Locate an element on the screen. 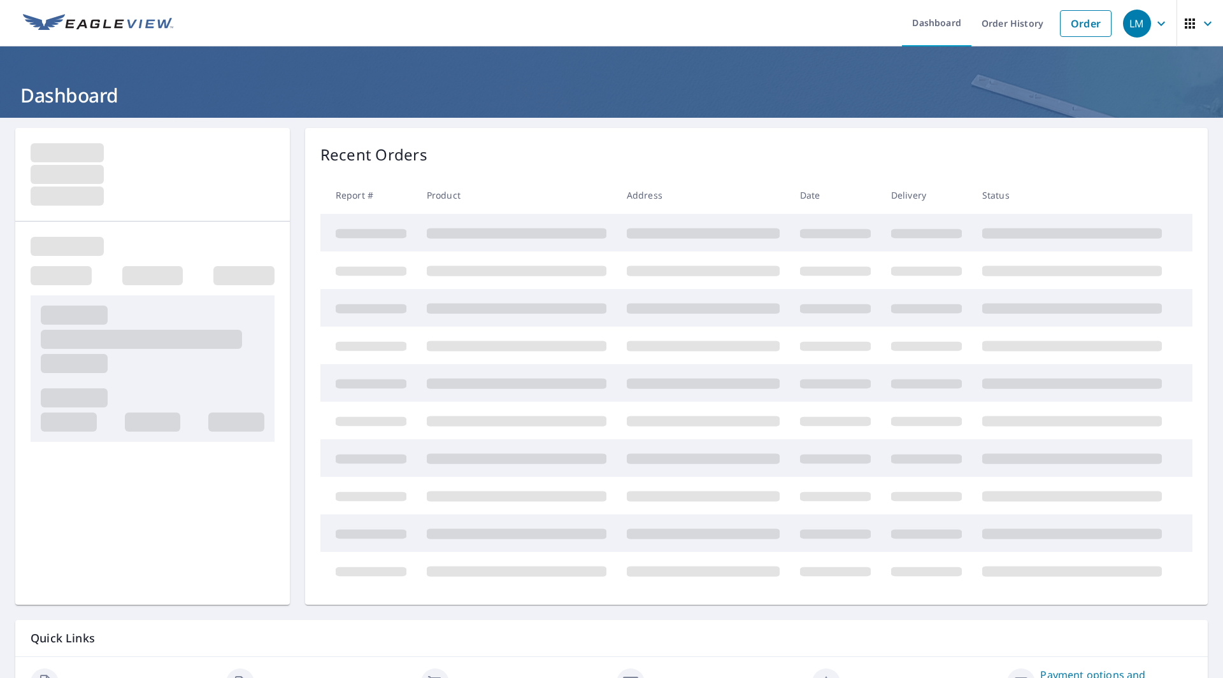 The image size is (1223, 678). th: Report # is located at coordinates (368, 195).